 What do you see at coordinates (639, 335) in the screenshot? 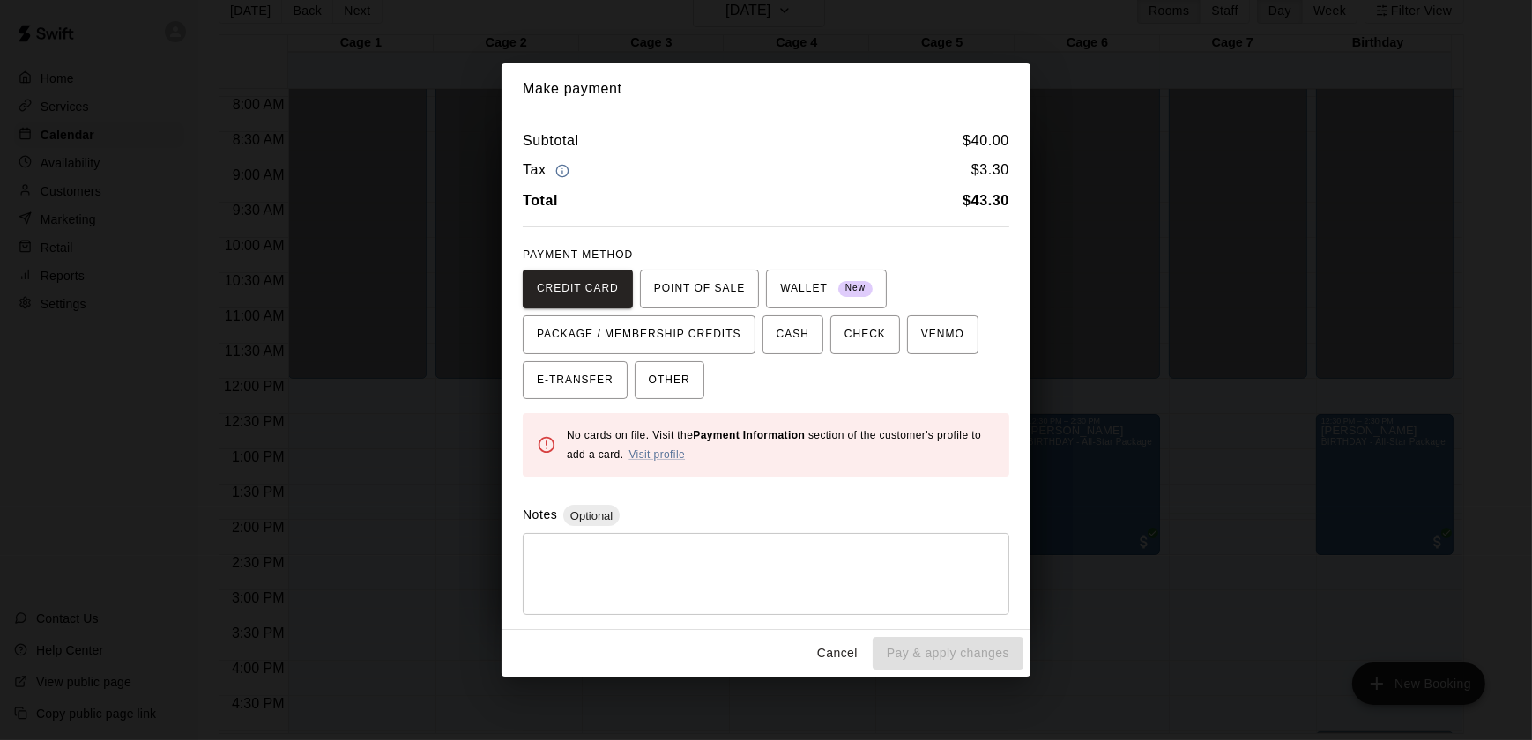
I see `button: PACKAGE / MEMBERSHIP CREDITS` at bounding box center [639, 335].